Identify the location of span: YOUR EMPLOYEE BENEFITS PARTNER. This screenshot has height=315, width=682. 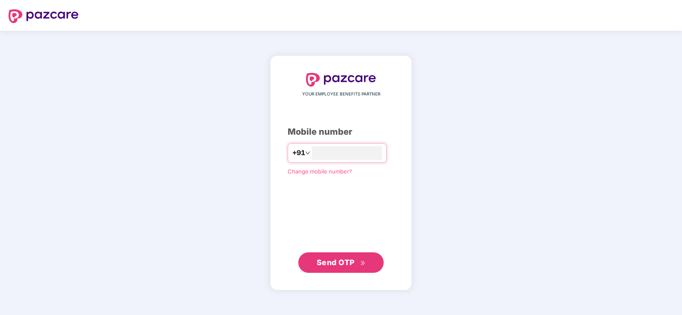
(341, 94).